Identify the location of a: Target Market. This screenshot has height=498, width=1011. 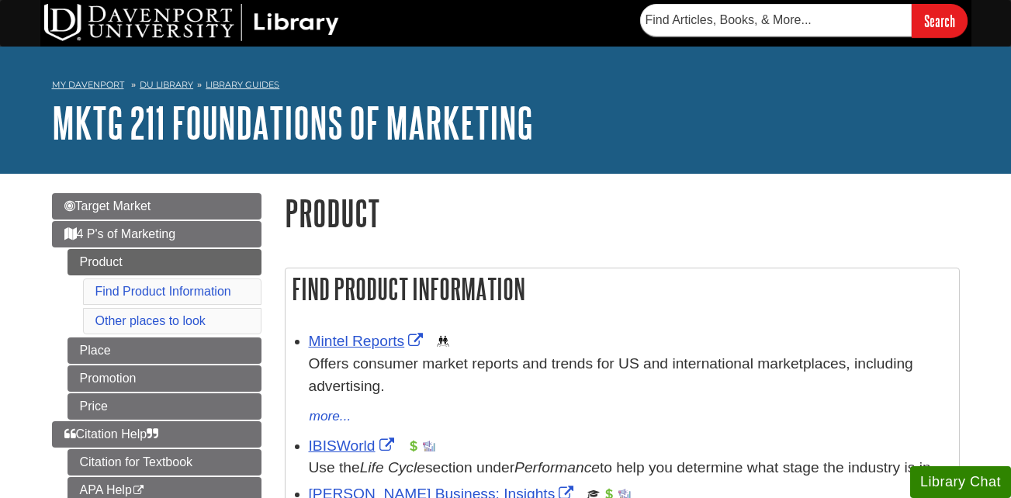
(157, 206).